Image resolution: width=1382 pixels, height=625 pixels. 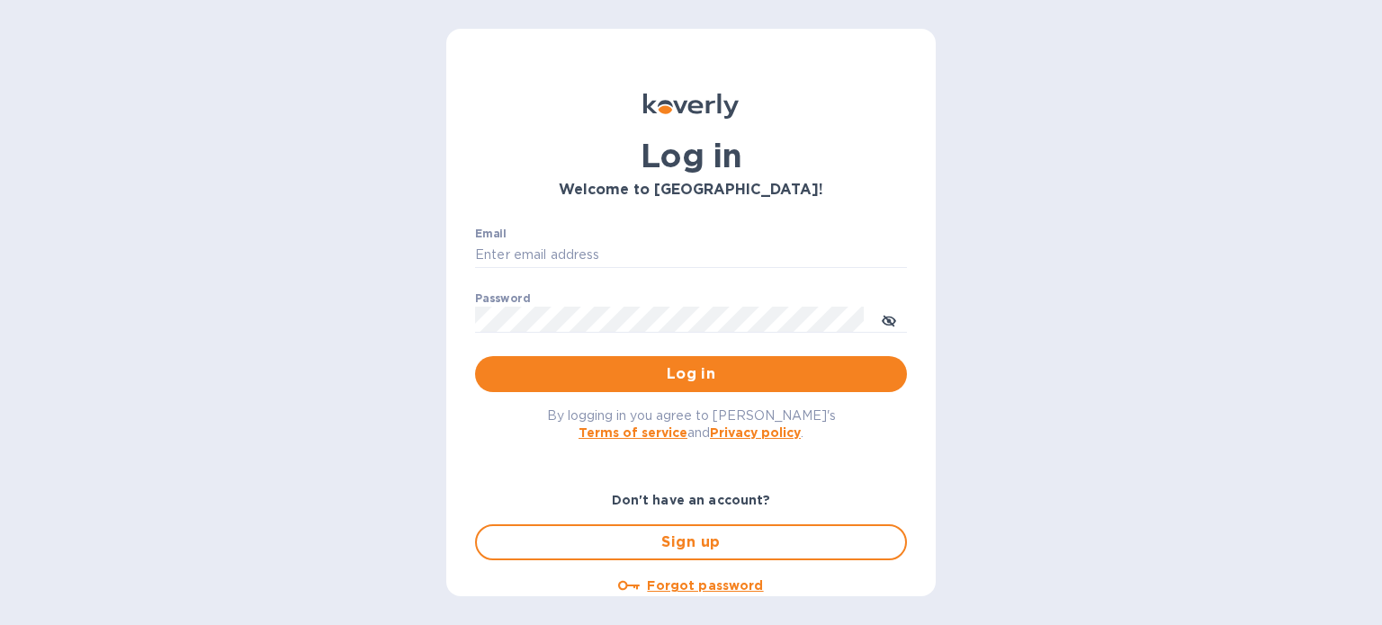 What do you see at coordinates (632, 433) in the screenshot?
I see `a: Terms of service` at bounding box center [632, 433].